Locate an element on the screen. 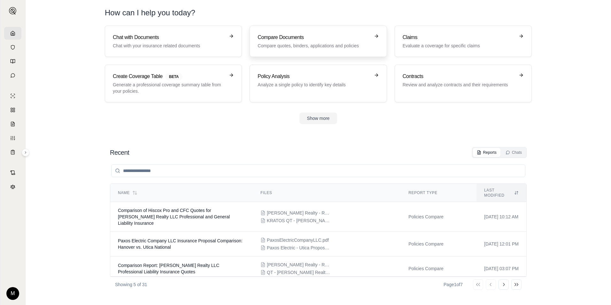  span: KRATOS QT - Haines Realty PL and GL.pdf is located at coordinates (299, 221).